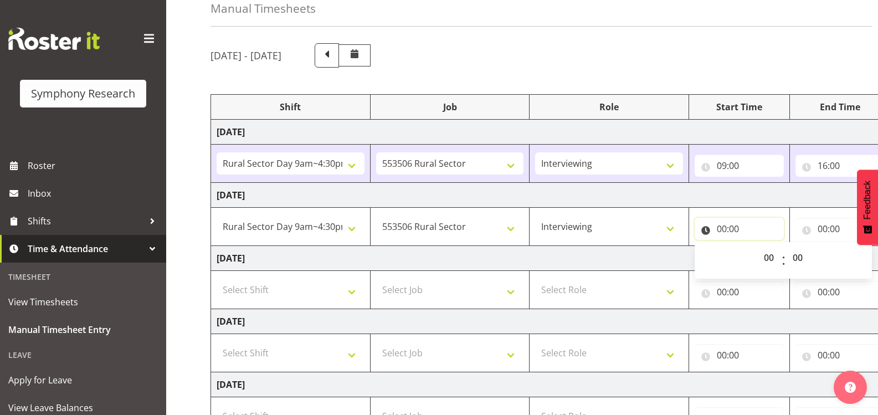  Describe the element at coordinates (867, 207) in the screenshot. I see `button: Feedback - Show survey` at that location.